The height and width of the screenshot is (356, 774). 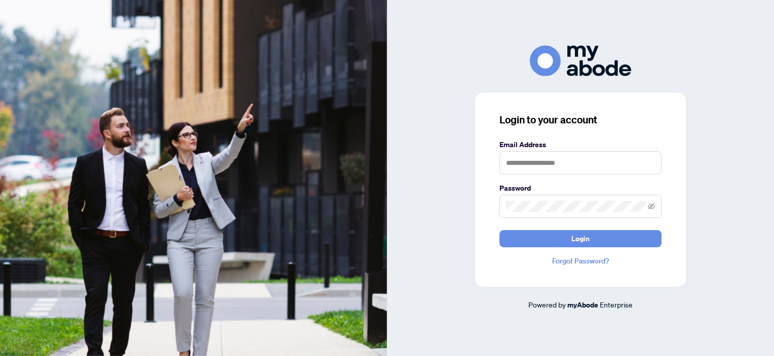 What do you see at coordinates (580, 261) in the screenshot?
I see `a: Forgot Password?` at bounding box center [580, 261].